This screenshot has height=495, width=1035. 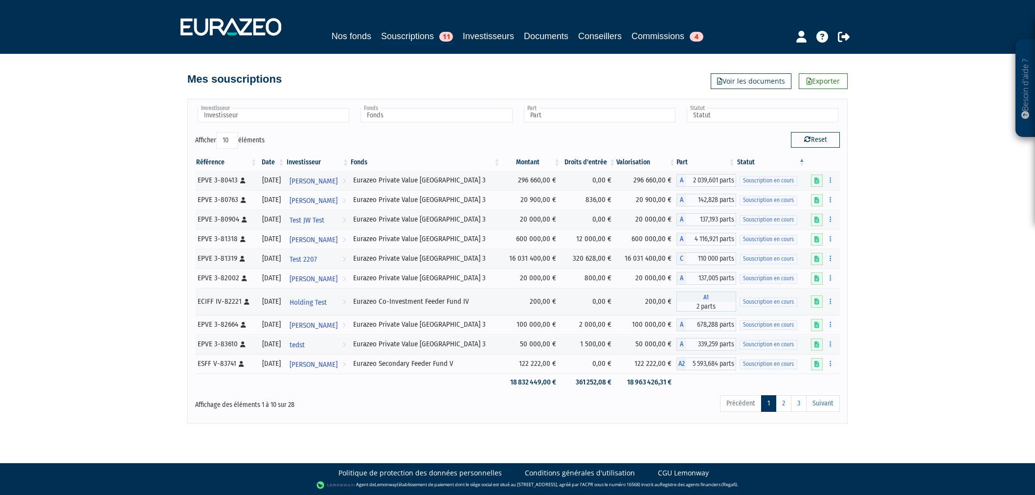 What do you see at coordinates (646, 200) in the screenshot?
I see `td: 20 900,00 €` at bounding box center [646, 200].